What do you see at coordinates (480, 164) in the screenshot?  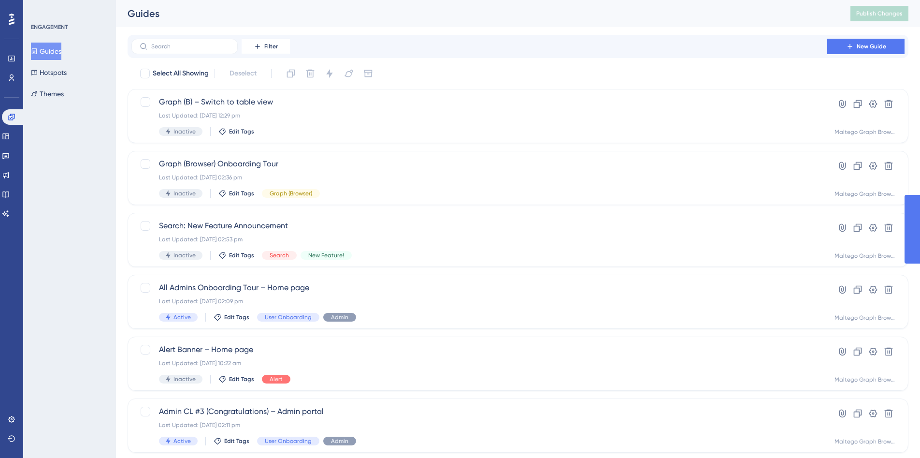 I see `span: Graph (Browser) Onboarding Tour` at bounding box center [480, 164].